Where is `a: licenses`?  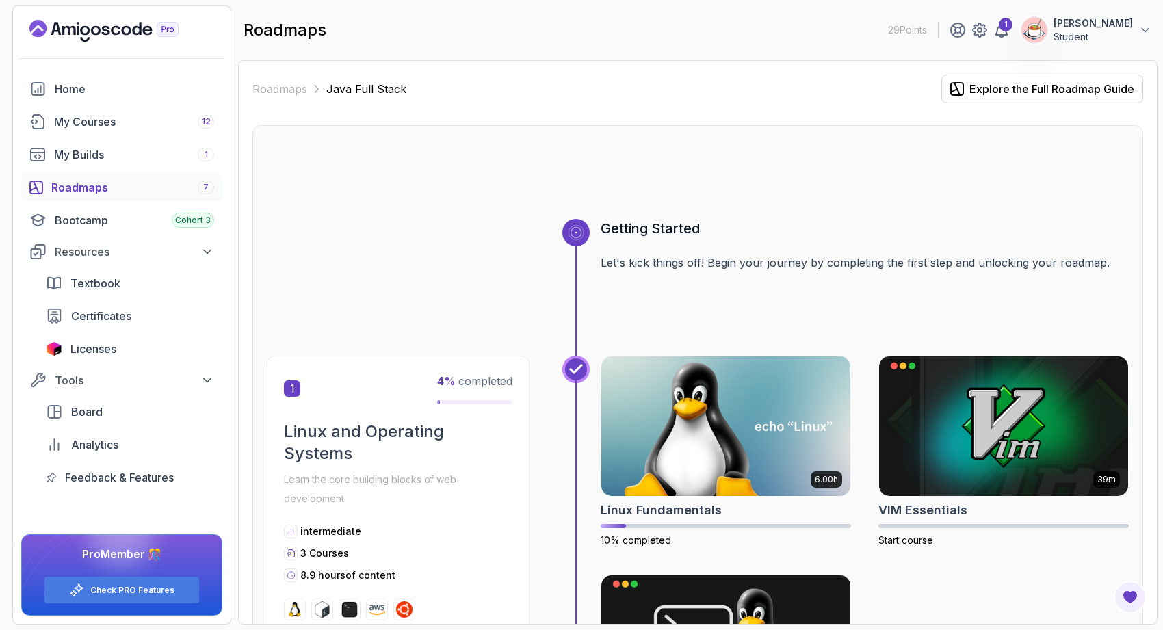
a: licenses is located at coordinates (130, 349).